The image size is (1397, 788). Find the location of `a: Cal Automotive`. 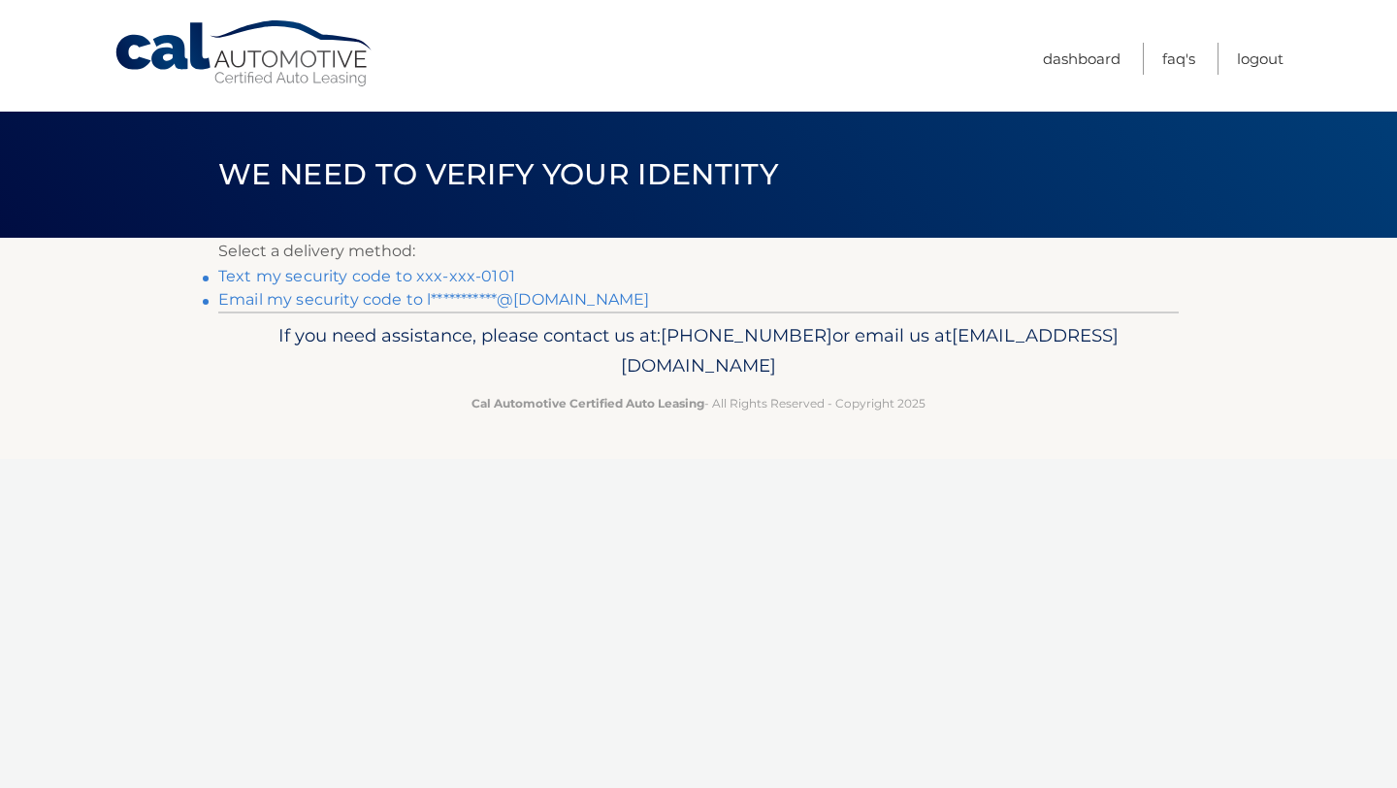

a: Cal Automotive is located at coordinates (245, 53).